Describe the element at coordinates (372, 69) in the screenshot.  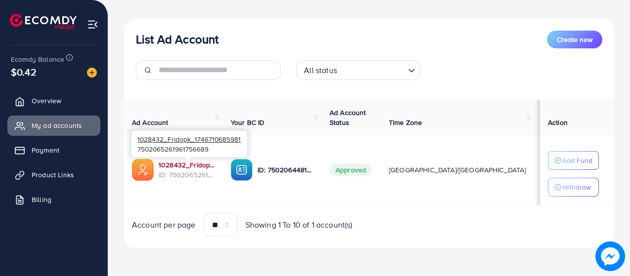
I see `input: Search for option` at that location.